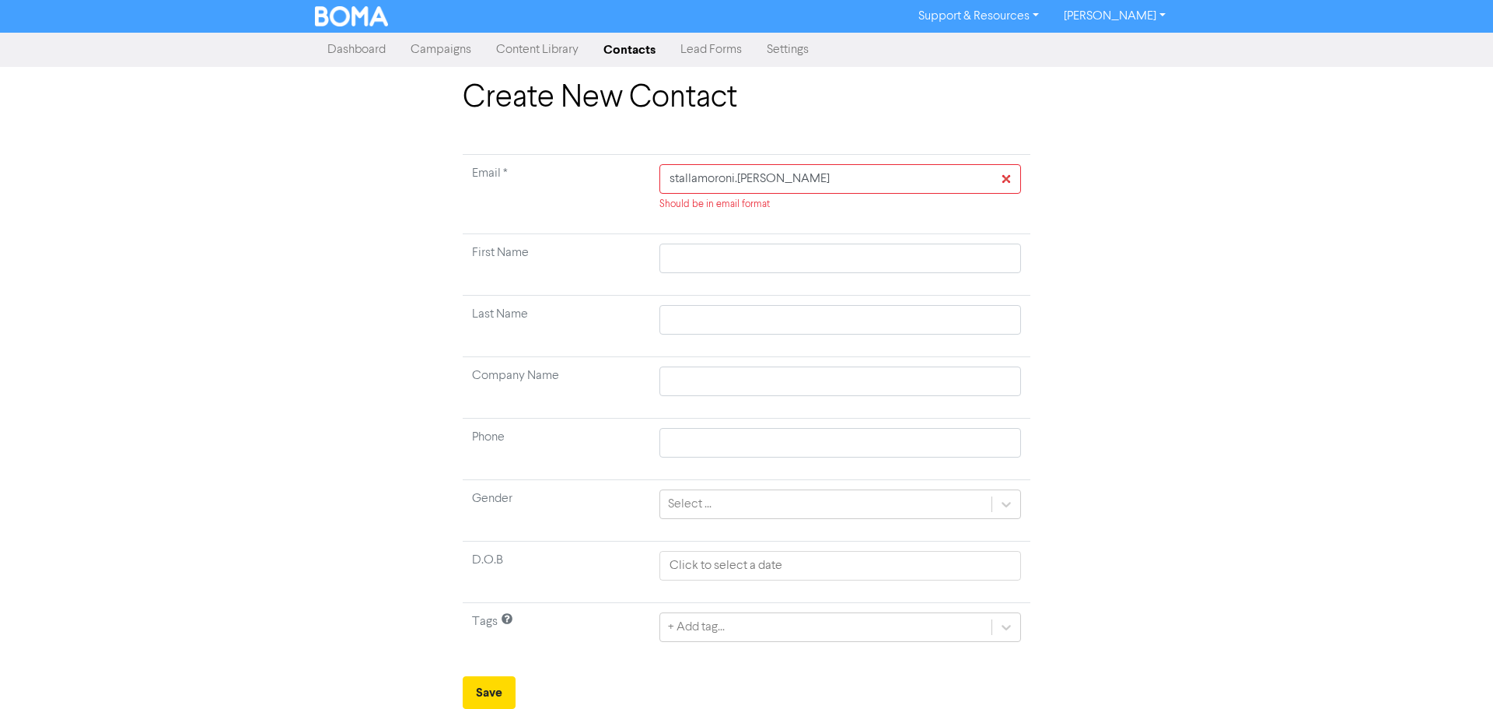 This screenshot has width=1493, height=709. Describe the element at coordinates (711, 50) in the screenshot. I see `a: Lead Forms` at that location.